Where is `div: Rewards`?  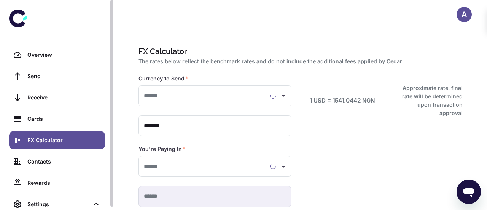 div: Rewards is located at coordinates (64, 183).